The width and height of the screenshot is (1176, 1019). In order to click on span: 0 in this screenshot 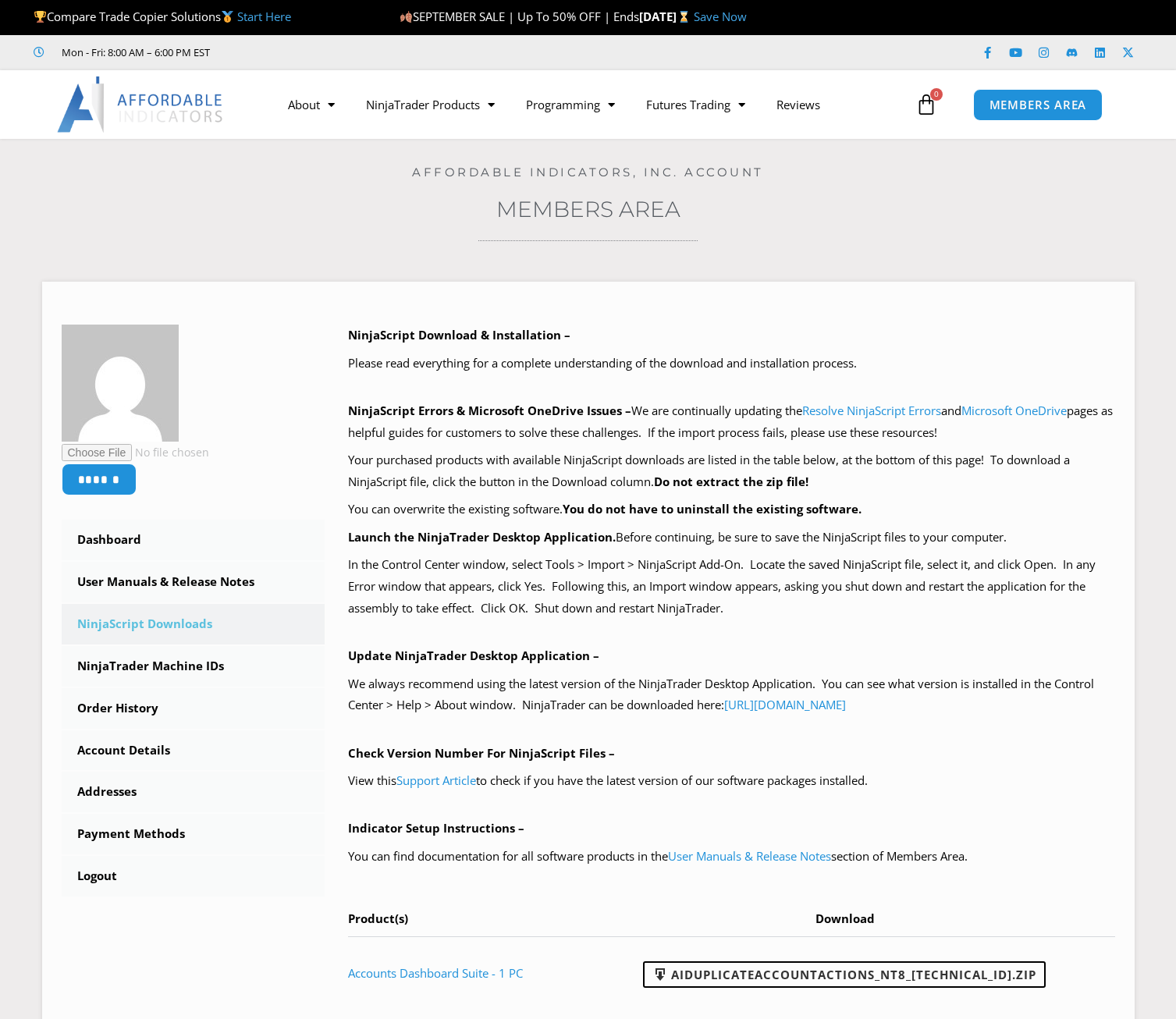, I will do `click(936, 95)`.